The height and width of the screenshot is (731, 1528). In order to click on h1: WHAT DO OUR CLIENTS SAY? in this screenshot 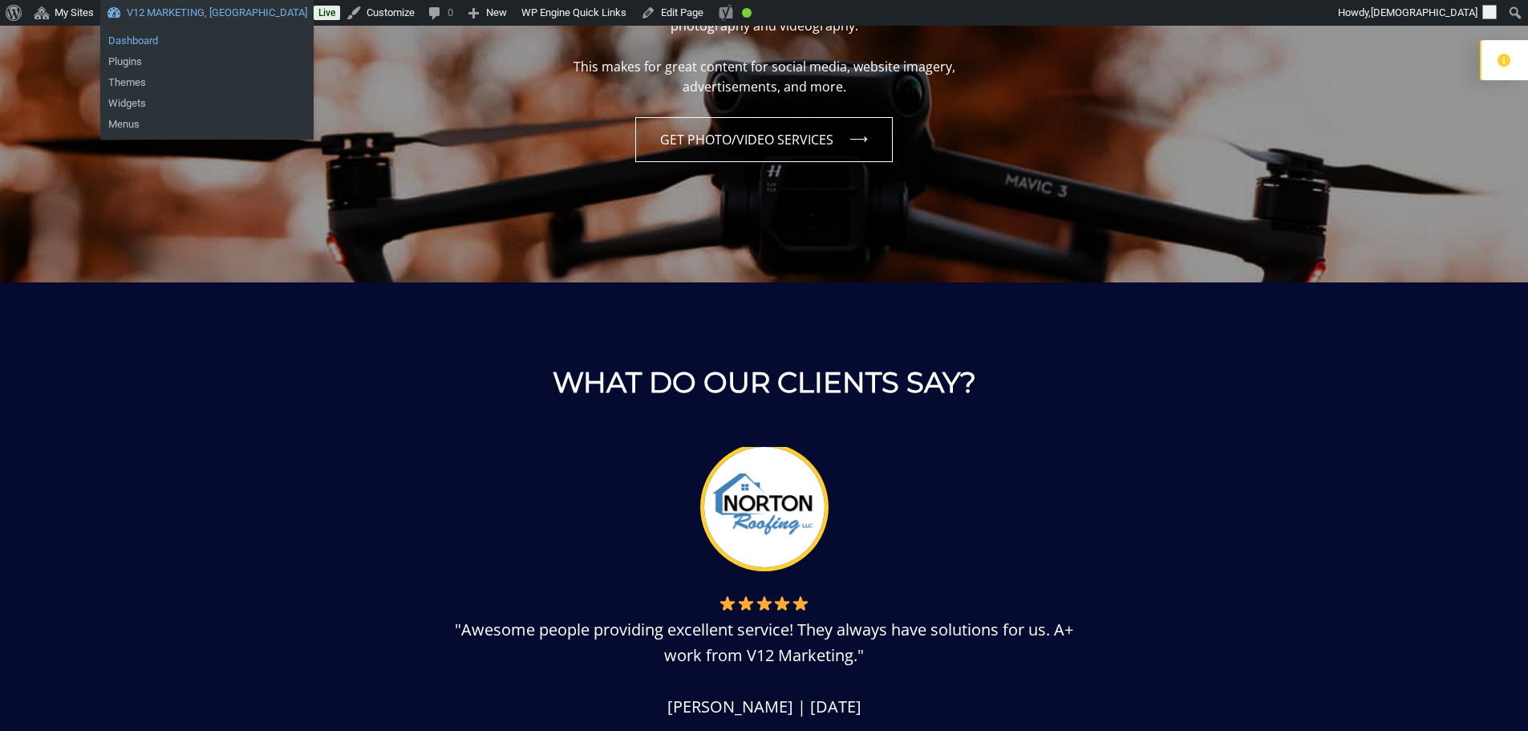, I will do `click(765, 396)`.